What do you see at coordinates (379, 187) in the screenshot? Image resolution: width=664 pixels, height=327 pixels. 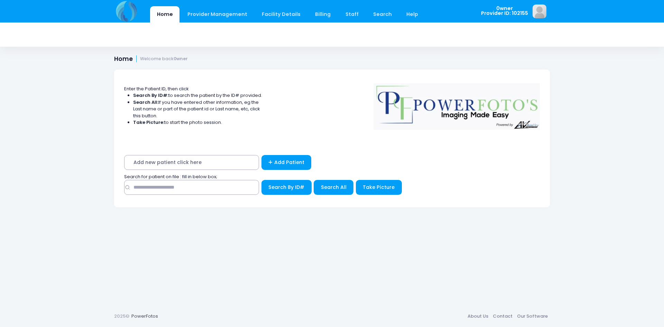 I see `button: Take Picture` at bounding box center [379, 187].